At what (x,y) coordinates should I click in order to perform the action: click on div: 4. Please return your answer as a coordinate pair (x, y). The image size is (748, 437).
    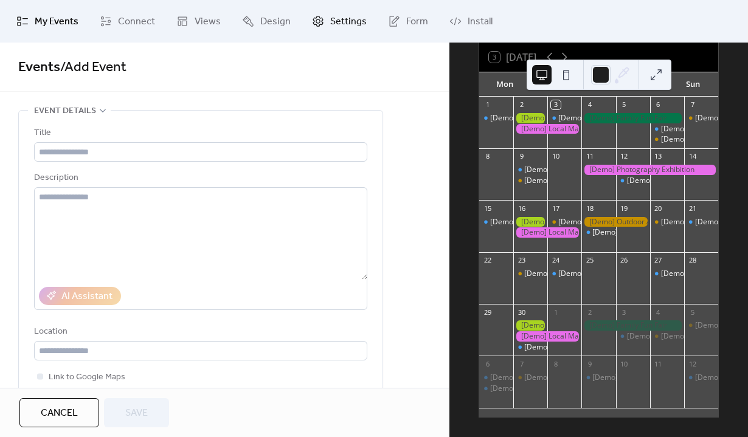
    Looking at the image, I should click on (589, 105).